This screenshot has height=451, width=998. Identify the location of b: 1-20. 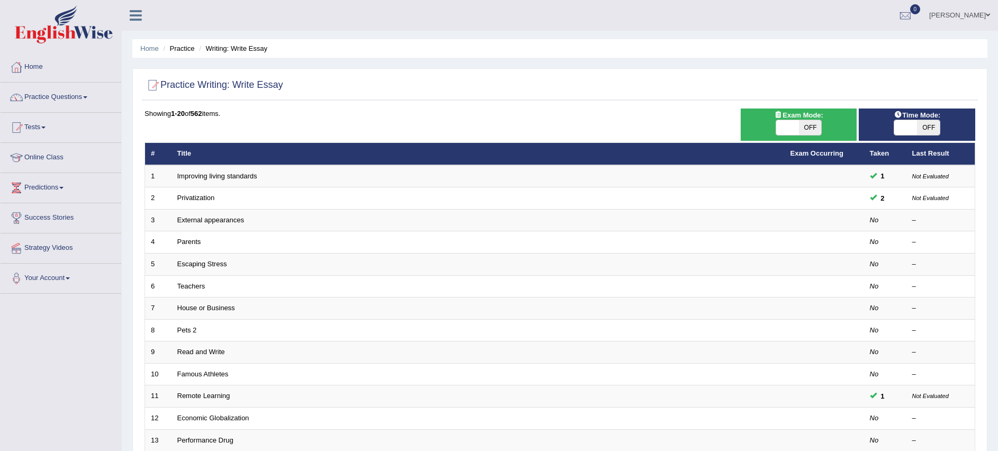
(178, 113).